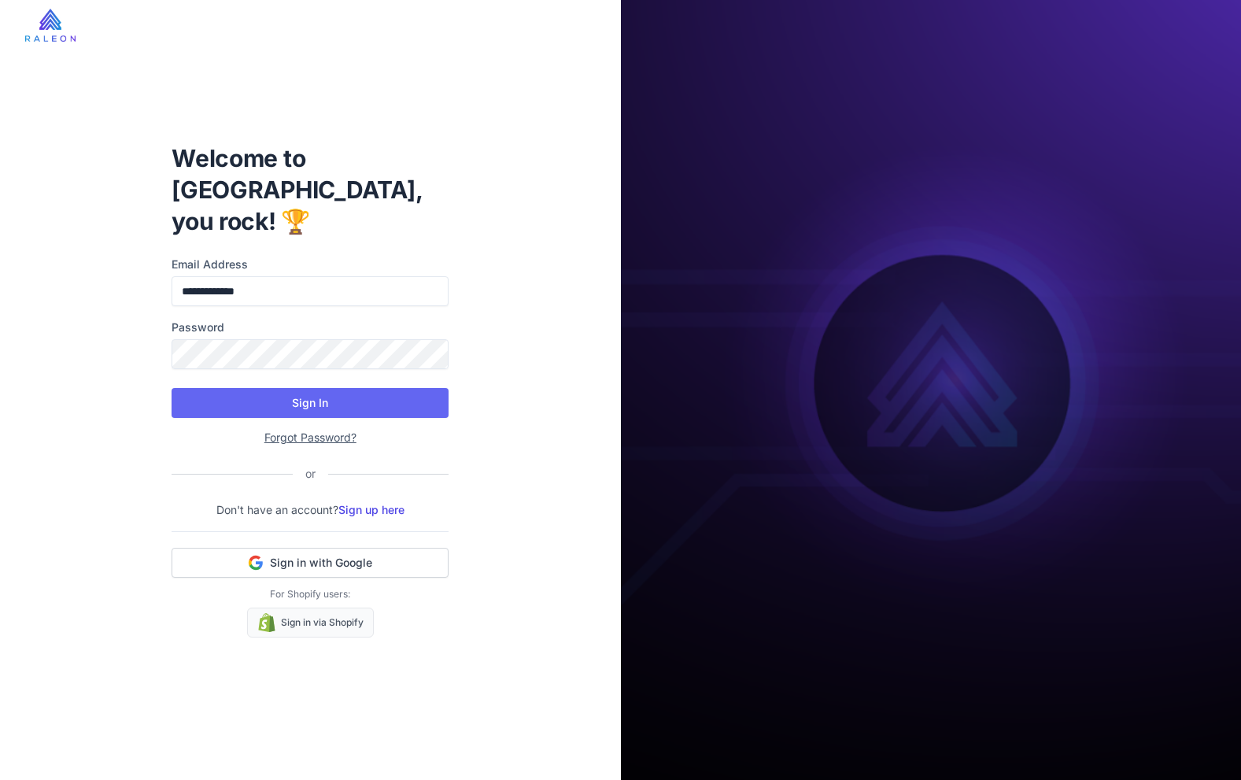 The width and height of the screenshot is (1241, 780). Describe the element at coordinates (310, 623) in the screenshot. I see `a: Sign in via Shopify` at that location.